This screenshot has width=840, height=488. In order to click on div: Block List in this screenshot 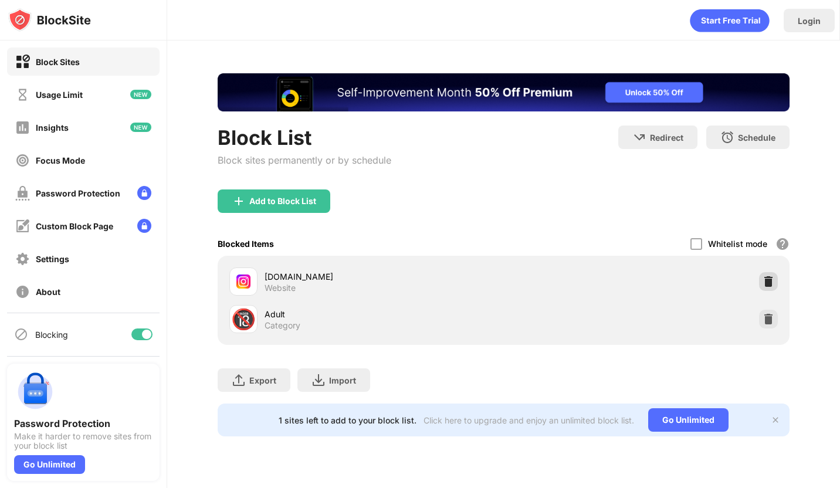, I will do `click(304, 137)`.